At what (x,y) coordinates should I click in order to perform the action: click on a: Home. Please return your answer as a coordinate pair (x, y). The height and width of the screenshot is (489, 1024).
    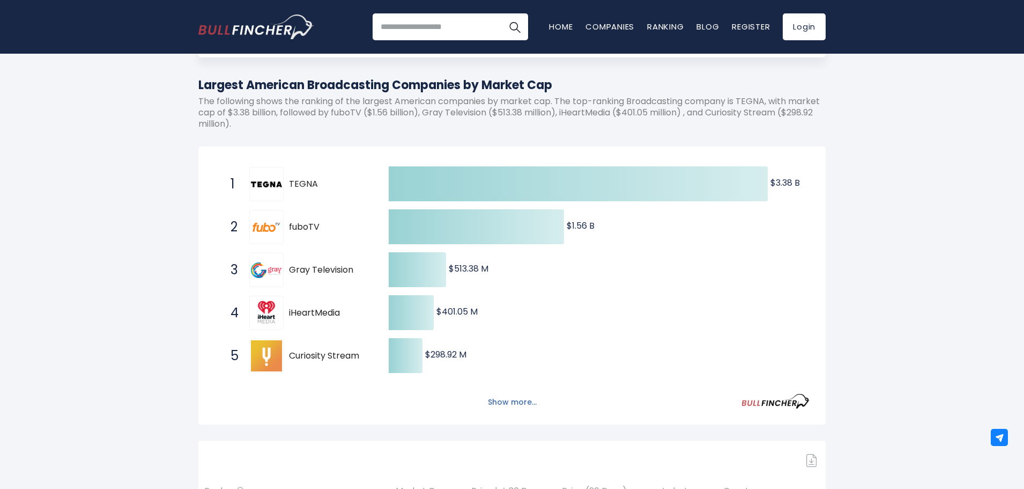
    Looking at the image, I should click on (561, 26).